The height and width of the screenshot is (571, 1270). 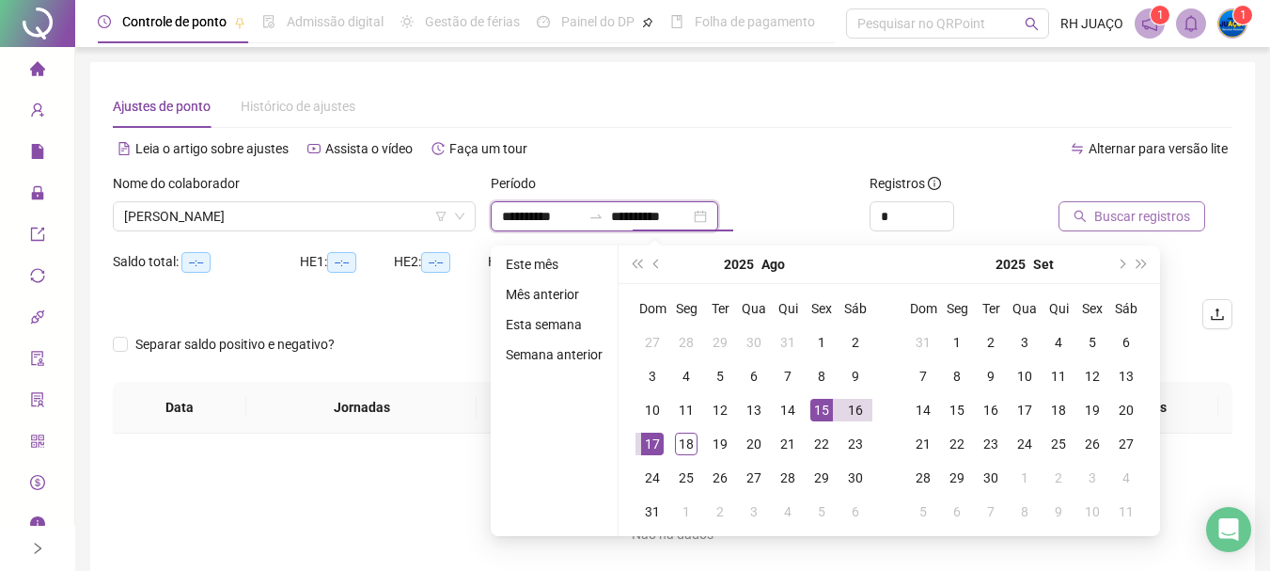 What do you see at coordinates (788, 342) in the screenshot?
I see `div: 31` at bounding box center [788, 342].